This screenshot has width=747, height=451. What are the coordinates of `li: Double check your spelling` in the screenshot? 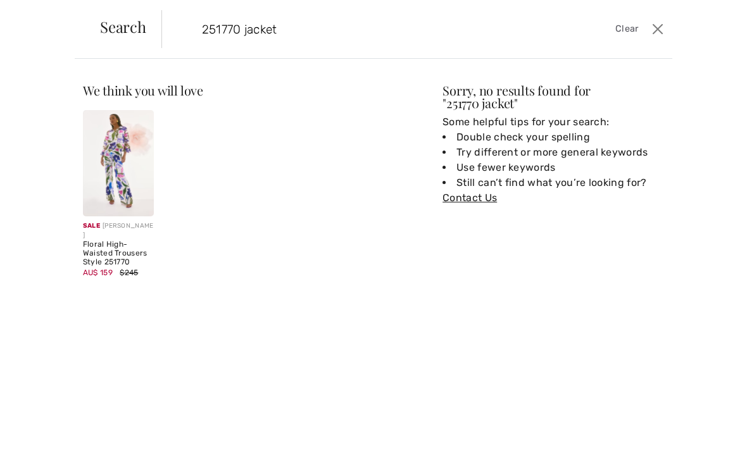 It's located at (553, 137).